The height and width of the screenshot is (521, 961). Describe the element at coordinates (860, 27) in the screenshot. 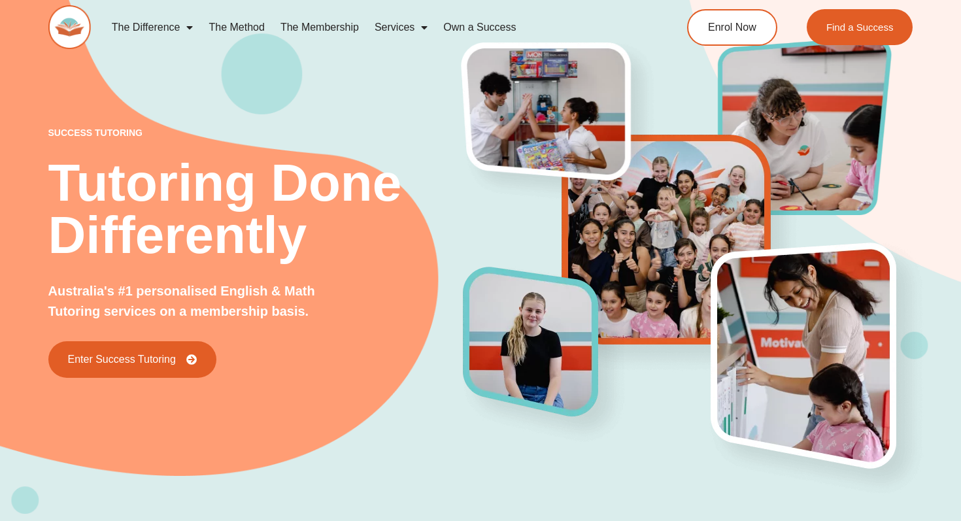

I see `a: Find a Success` at that location.